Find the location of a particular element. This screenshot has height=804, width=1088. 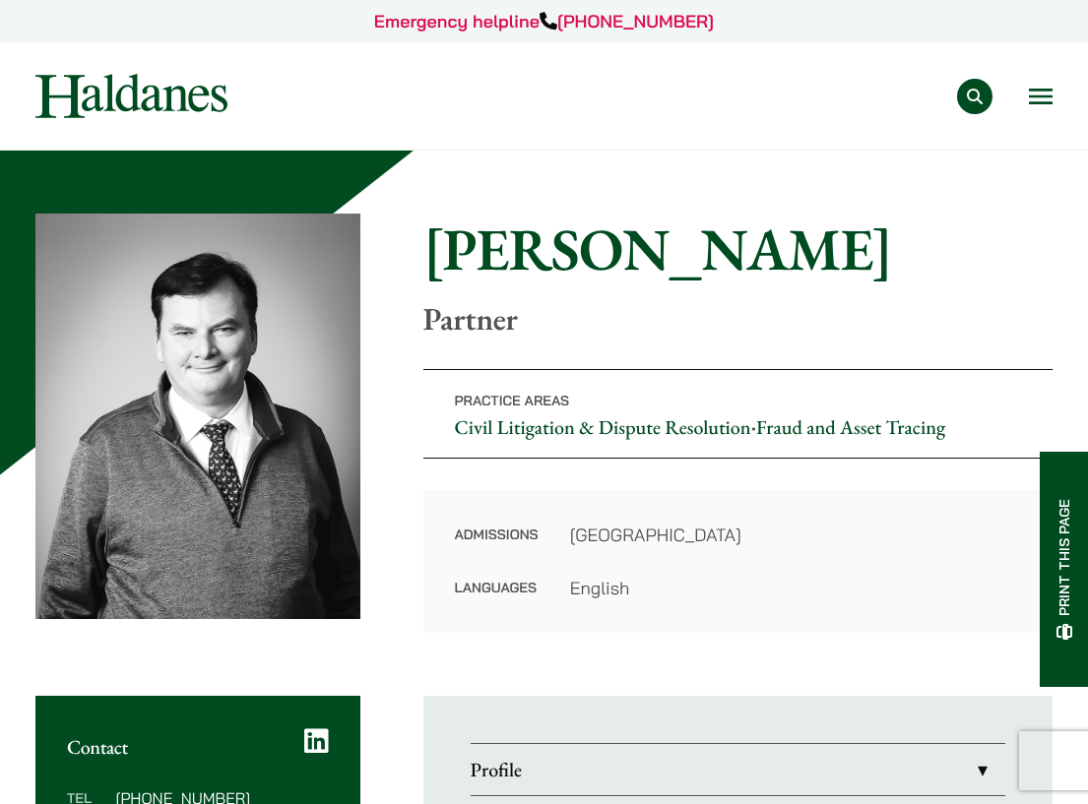

span: Practice Areas is located at coordinates (512, 401).